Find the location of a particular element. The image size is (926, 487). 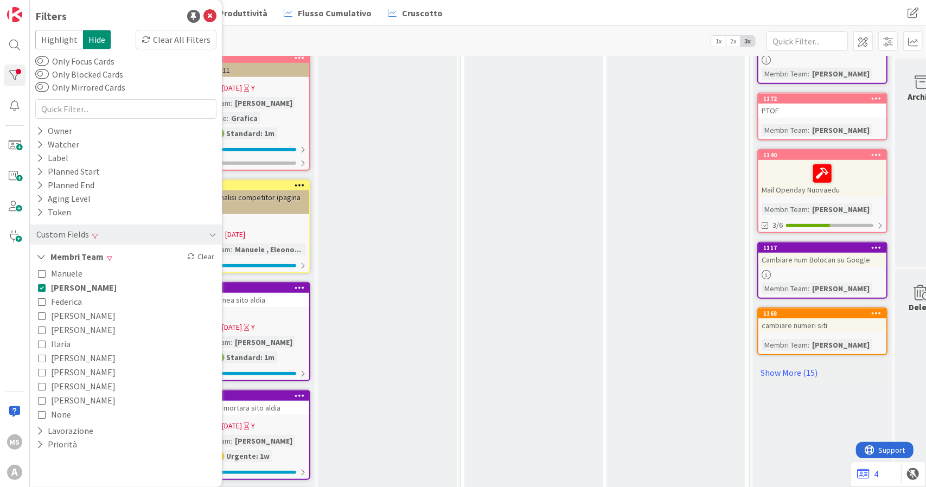

a: Show More (15) is located at coordinates (822, 373).